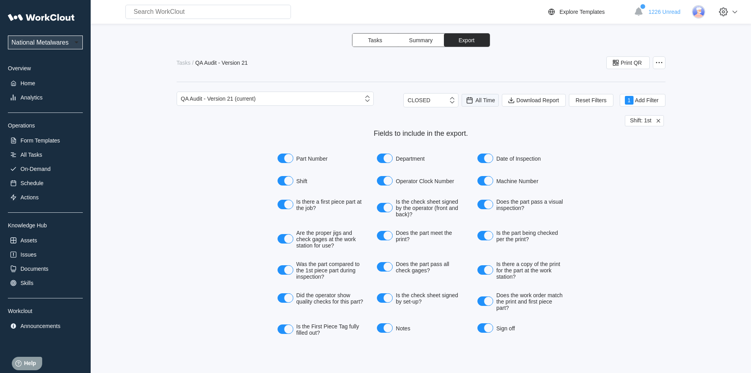 The height and width of the screenshot is (373, 751). Describe the element at coordinates (34, 268) in the screenshot. I see `div: Documents` at that location.